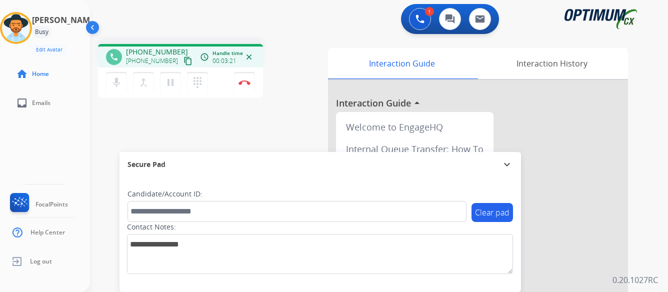 This screenshot has width=668, height=292. Describe the element at coordinates (414, 127) in the screenshot. I see `div: Welcome to EngageHQ` at that location.